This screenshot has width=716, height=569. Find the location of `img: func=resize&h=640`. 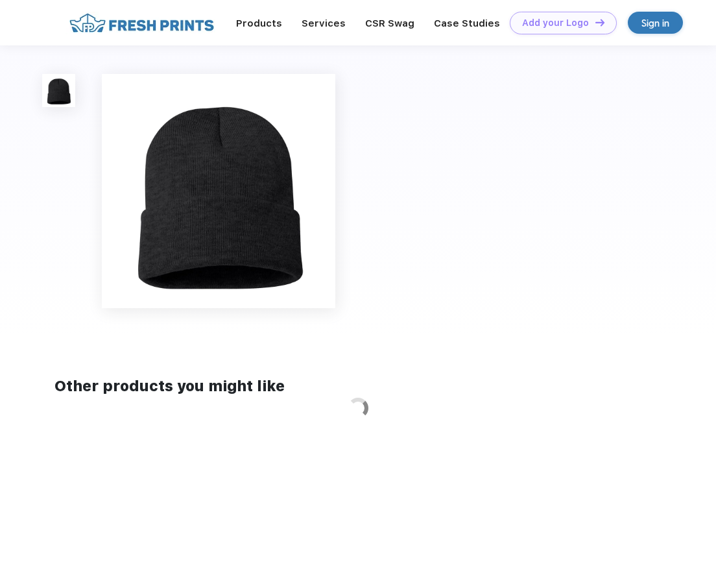

img: func=resize&h=640 is located at coordinates (219, 191).